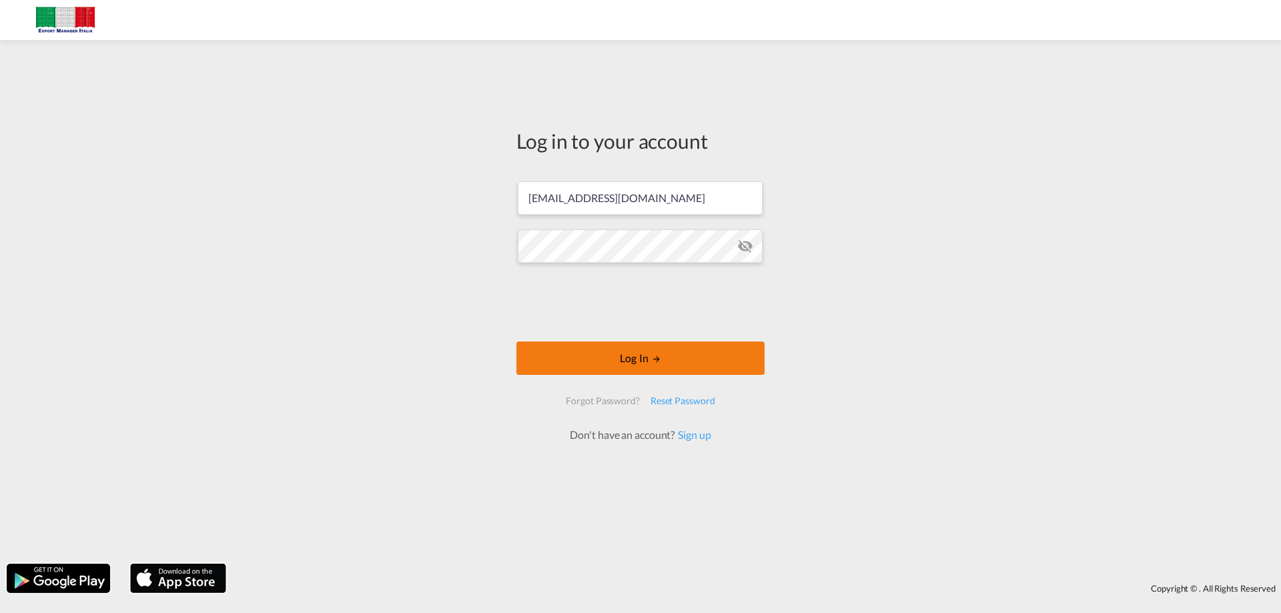 This screenshot has width=1281, height=613. I want to click on div: Reset Password, so click(683, 401).